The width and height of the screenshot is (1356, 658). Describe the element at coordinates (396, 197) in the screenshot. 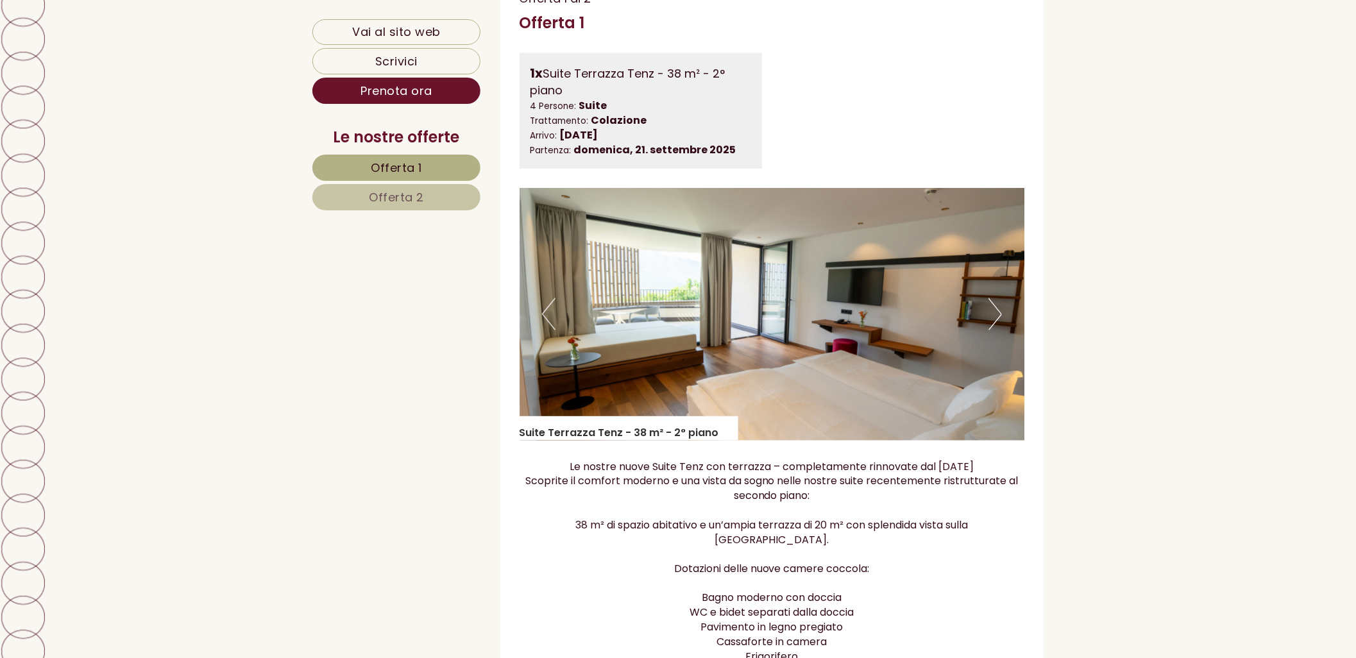

I see `span: Offerta 2` at that location.